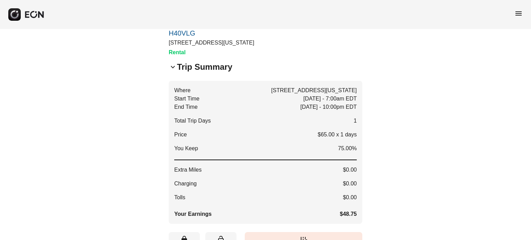  What do you see at coordinates (185, 184) in the screenshot?
I see `span: Charging` at bounding box center [185, 184].